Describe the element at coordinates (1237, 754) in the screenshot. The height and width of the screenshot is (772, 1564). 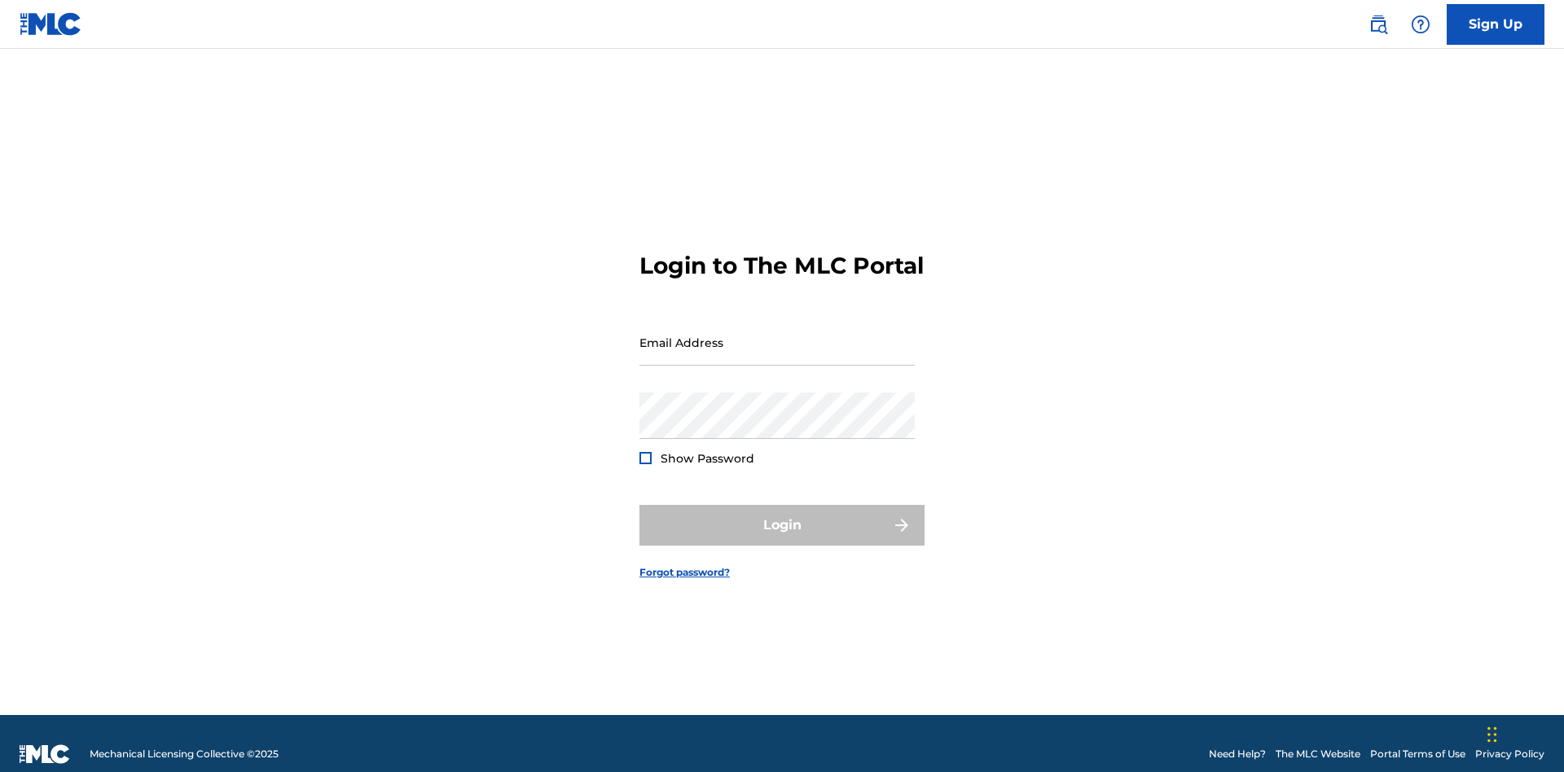
I see `a: Need Help?` at that location.